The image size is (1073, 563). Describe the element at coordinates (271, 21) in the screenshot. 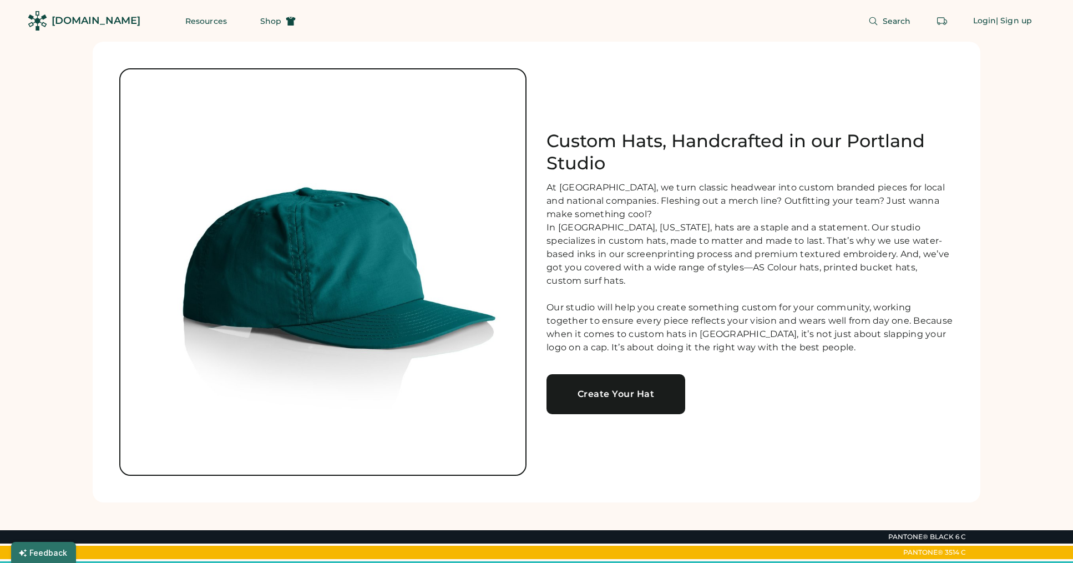

I see `span: Shop` at that location.